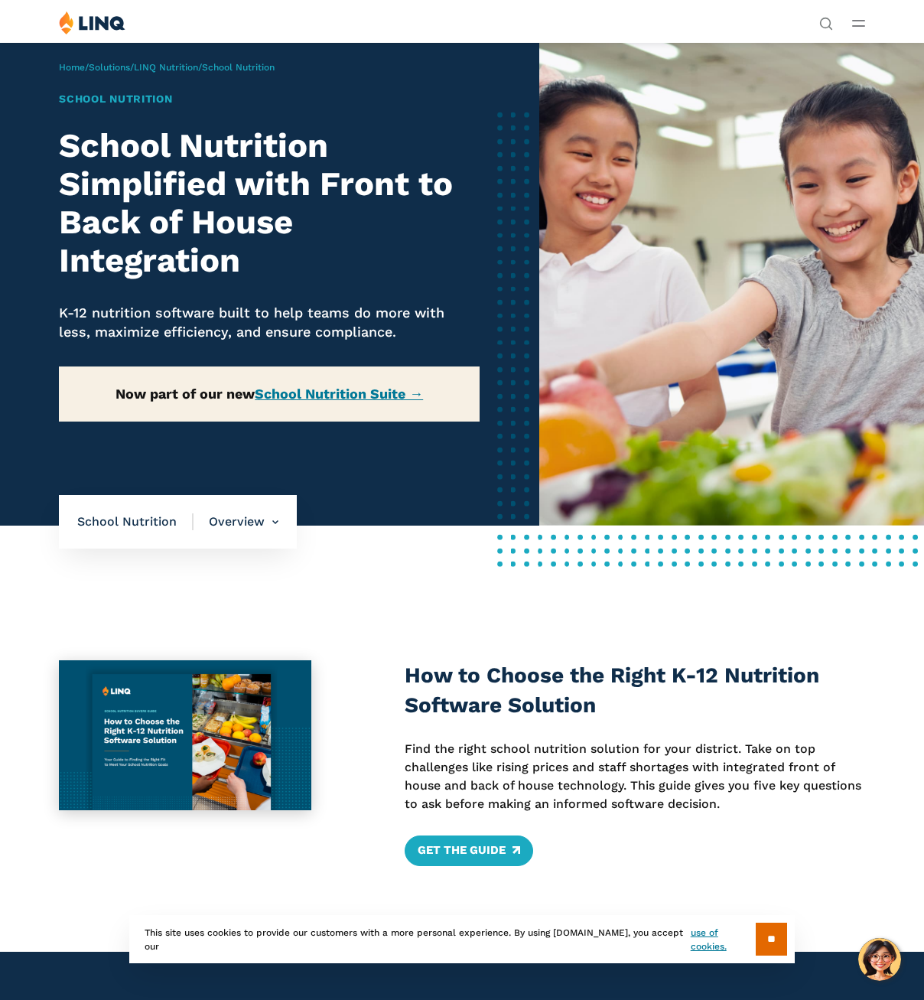  Describe the element at coordinates (269, 322) in the screenshot. I see `p: K-12 nutrition software built to help teams do more with less, maximize efficiency, and ensure co...` at that location.